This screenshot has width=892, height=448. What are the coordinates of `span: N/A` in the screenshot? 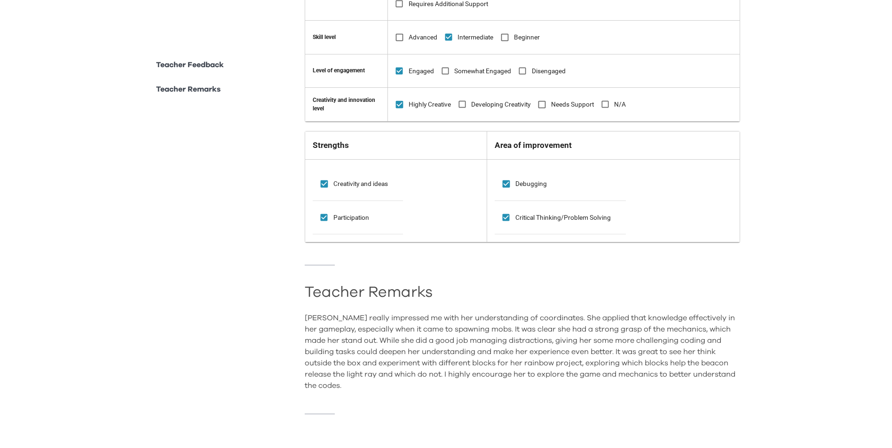 It's located at (619, 104).